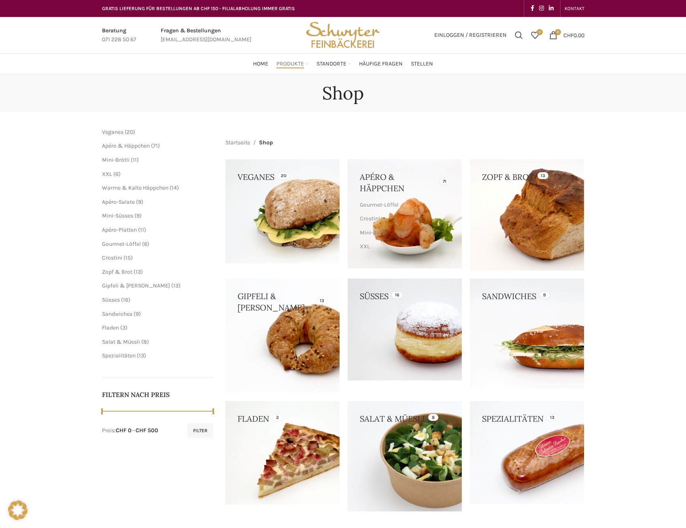  Describe the element at coordinates (117, 314) in the screenshot. I see `span: Sandwiches` at that location.